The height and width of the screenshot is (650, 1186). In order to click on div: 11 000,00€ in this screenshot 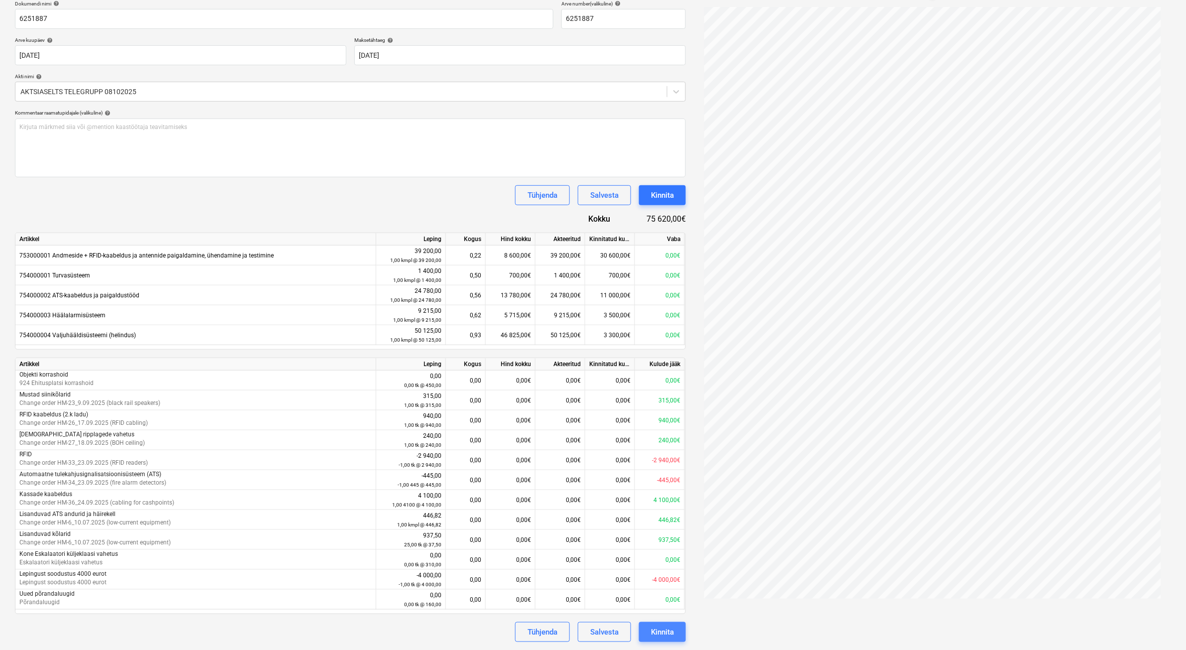, I will do `click(610, 295)`.